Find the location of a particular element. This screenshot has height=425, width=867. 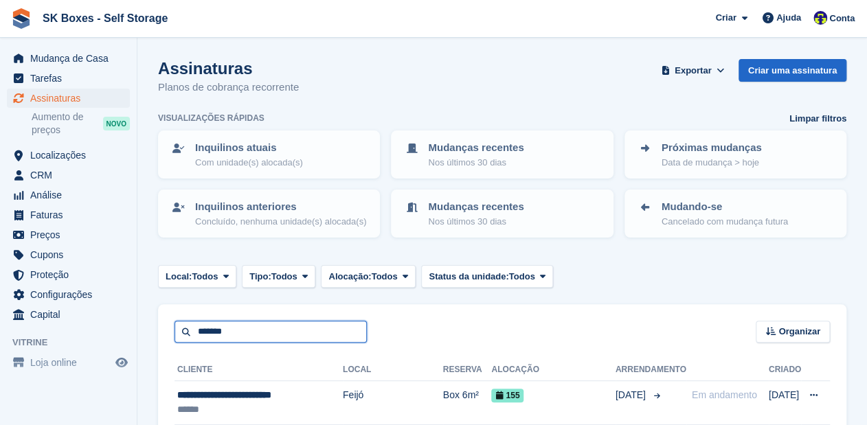

span: Alocação: is located at coordinates (350, 277).